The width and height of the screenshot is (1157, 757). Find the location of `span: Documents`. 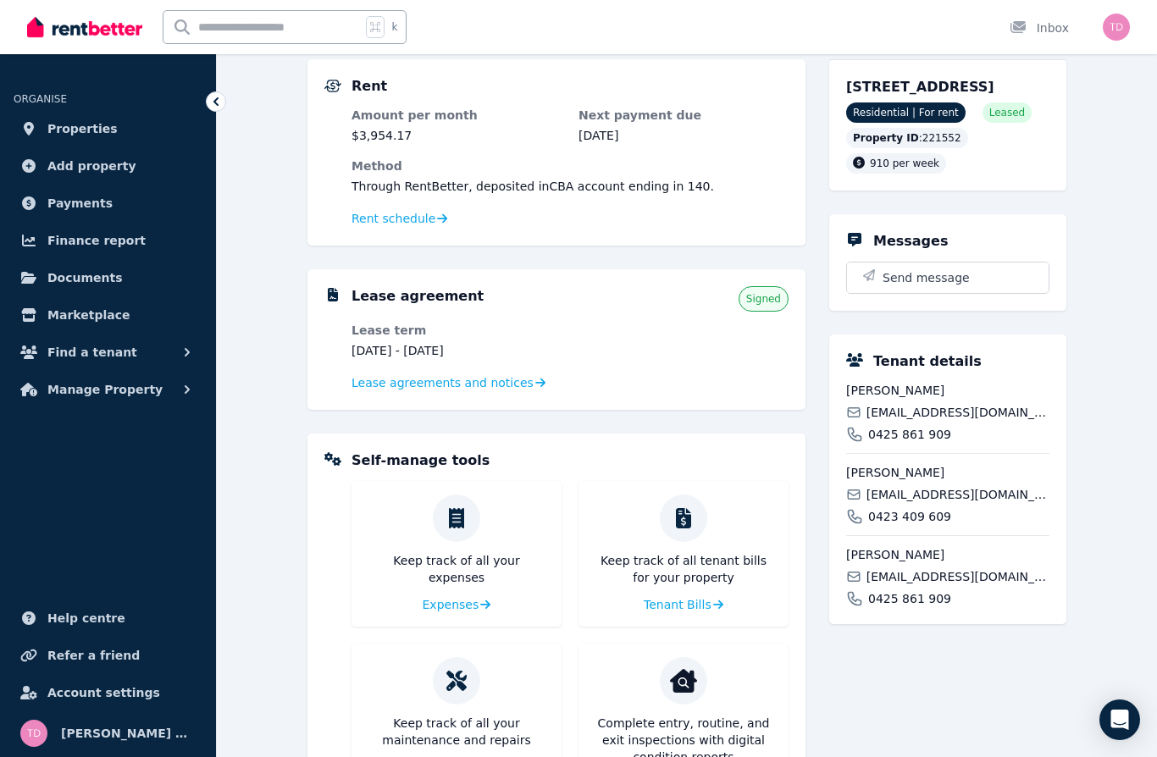

span: Documents is located at coordinates (85, 278).